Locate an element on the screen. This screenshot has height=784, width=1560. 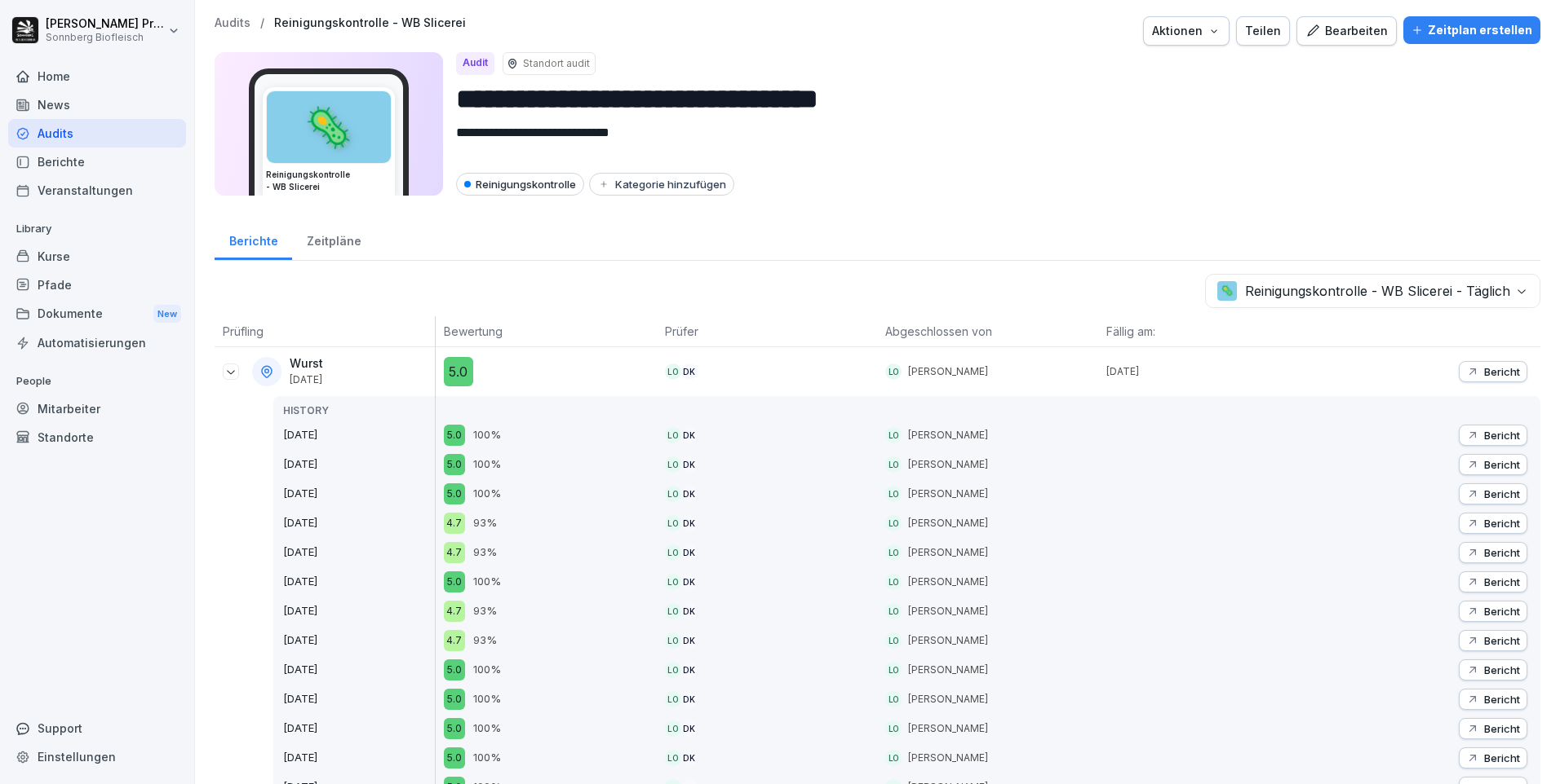
th: Prüfer is located at coordinates (767, 332).